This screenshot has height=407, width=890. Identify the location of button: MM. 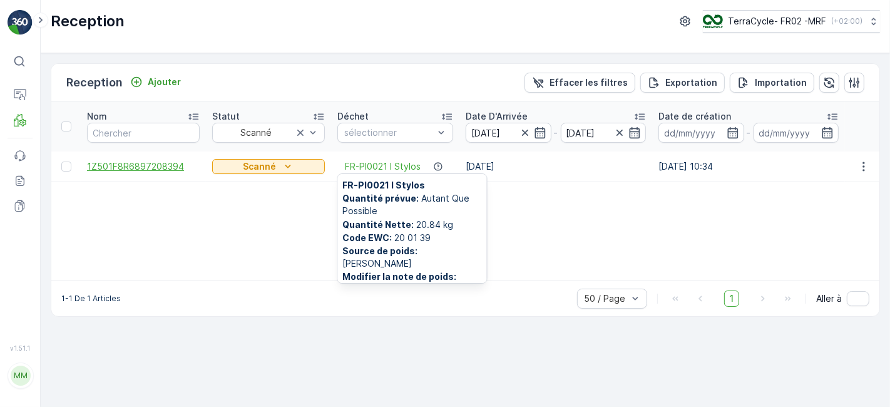
(20, 376).